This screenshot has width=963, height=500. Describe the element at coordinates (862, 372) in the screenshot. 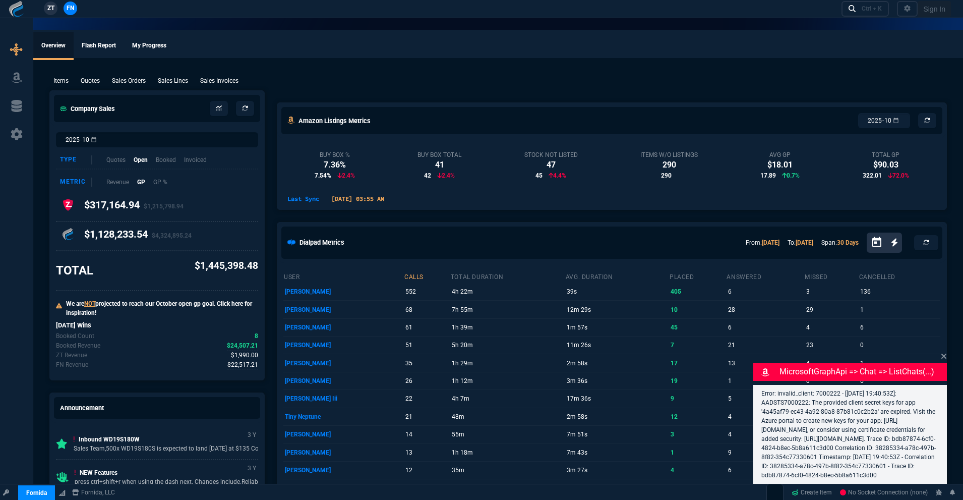

I see `p: MicrosoftGraphApi => chat => listChats(...)` at that location.